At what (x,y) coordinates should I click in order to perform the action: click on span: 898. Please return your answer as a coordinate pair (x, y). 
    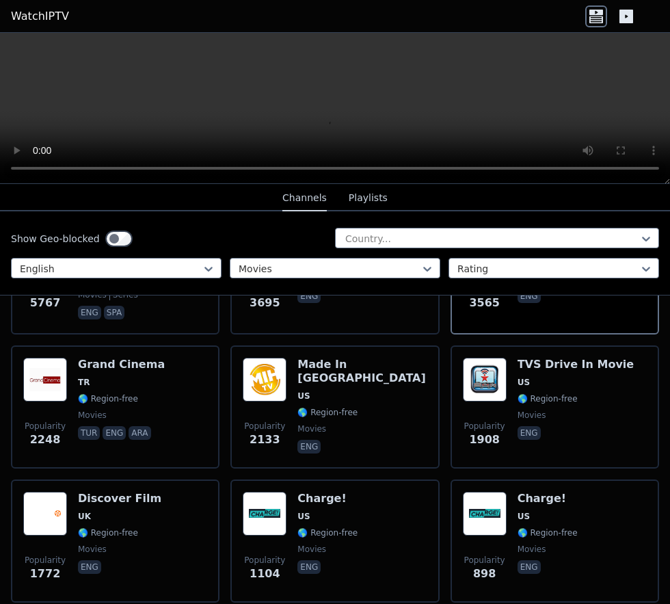
    Looking at the image, I should click on (484, 574).